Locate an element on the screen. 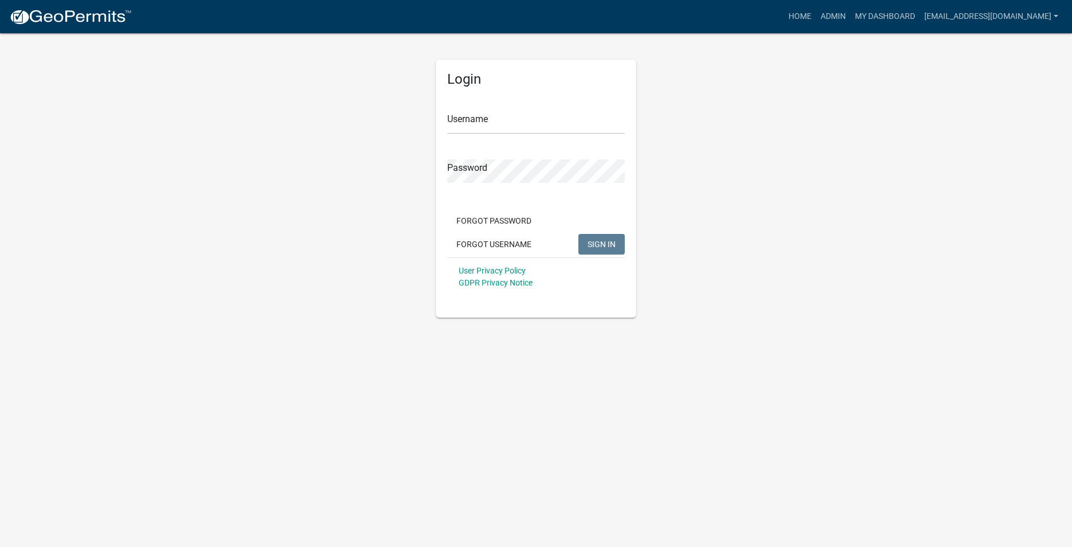 This screenshot has height=547, width=1072. a: GDPR Privacy Notice is located at coordinates (496, 282).